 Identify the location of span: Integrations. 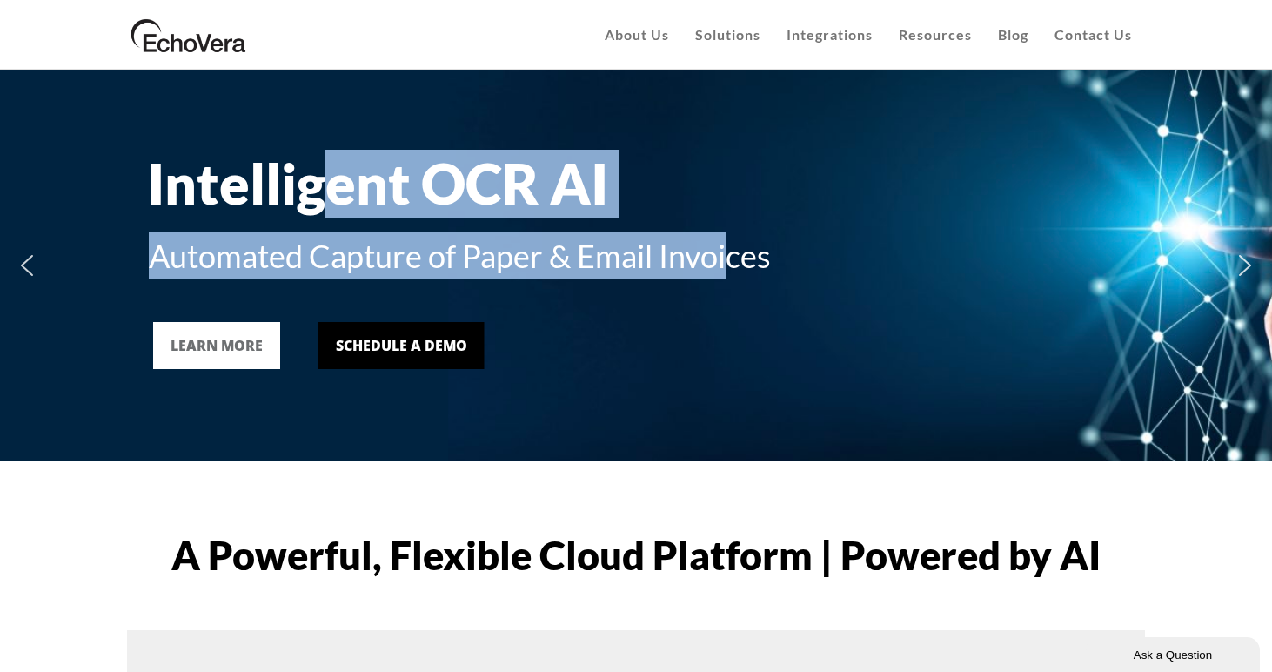
(829, 34).